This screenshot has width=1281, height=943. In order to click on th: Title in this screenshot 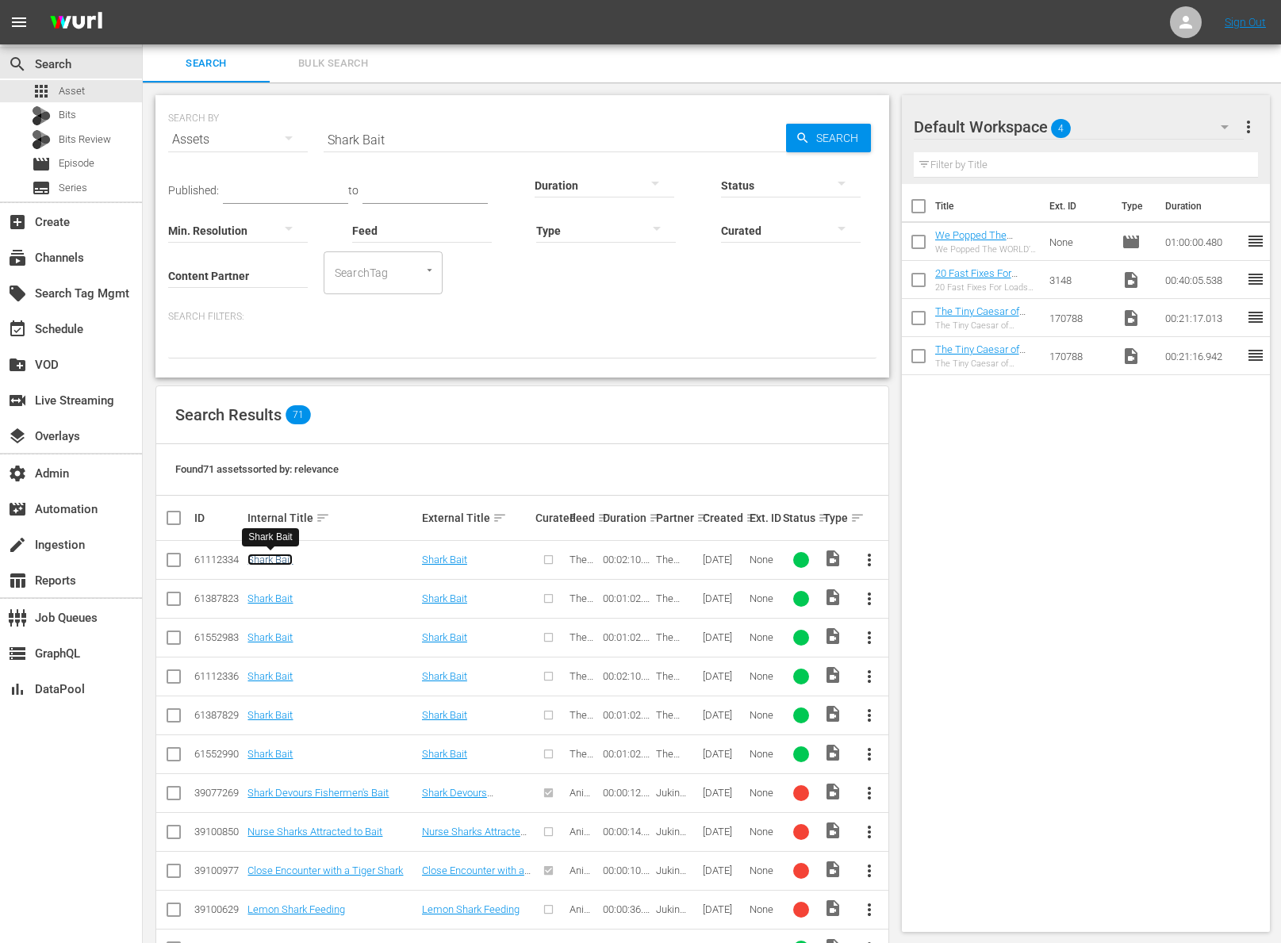, I will do `click(988, 206)`.